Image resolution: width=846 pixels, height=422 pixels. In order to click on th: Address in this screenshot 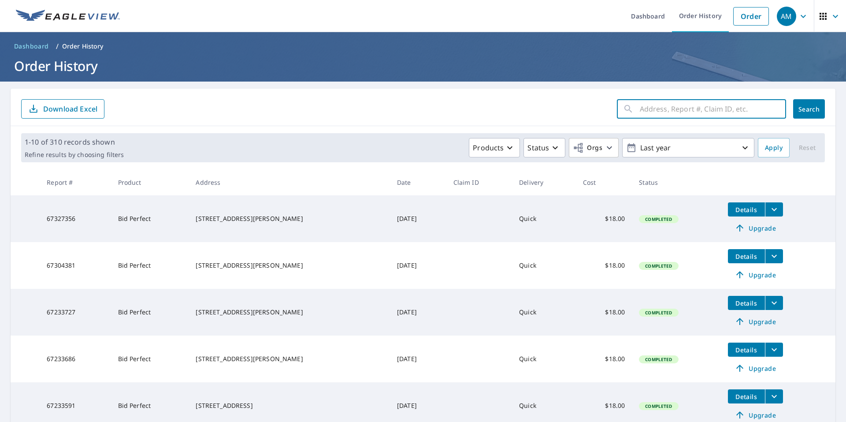, I will do `click(289, 182)`.